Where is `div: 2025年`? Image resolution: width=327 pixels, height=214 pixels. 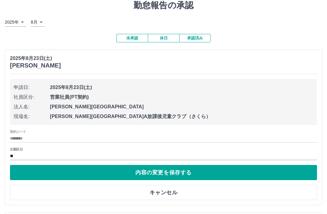 div: 2025年 is located at coordinates (15, 22).